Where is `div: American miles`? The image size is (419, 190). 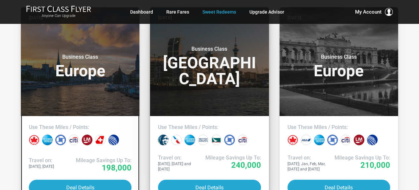
div: American miles is located at coordinates (177, 140).